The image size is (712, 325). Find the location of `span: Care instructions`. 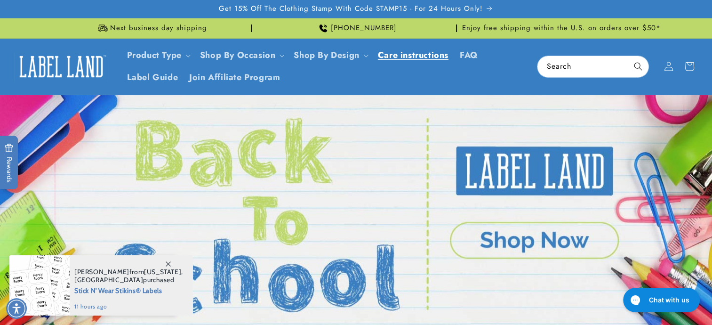

span: Care instructions is located at coordinates (413, 55).